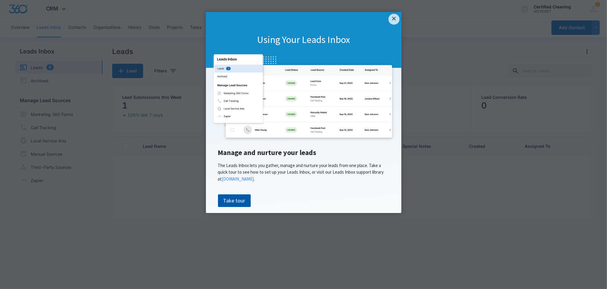 This screenshot has height=289, width=607. I want to click on span: Manage and nurture your leads, so click(267, 153).